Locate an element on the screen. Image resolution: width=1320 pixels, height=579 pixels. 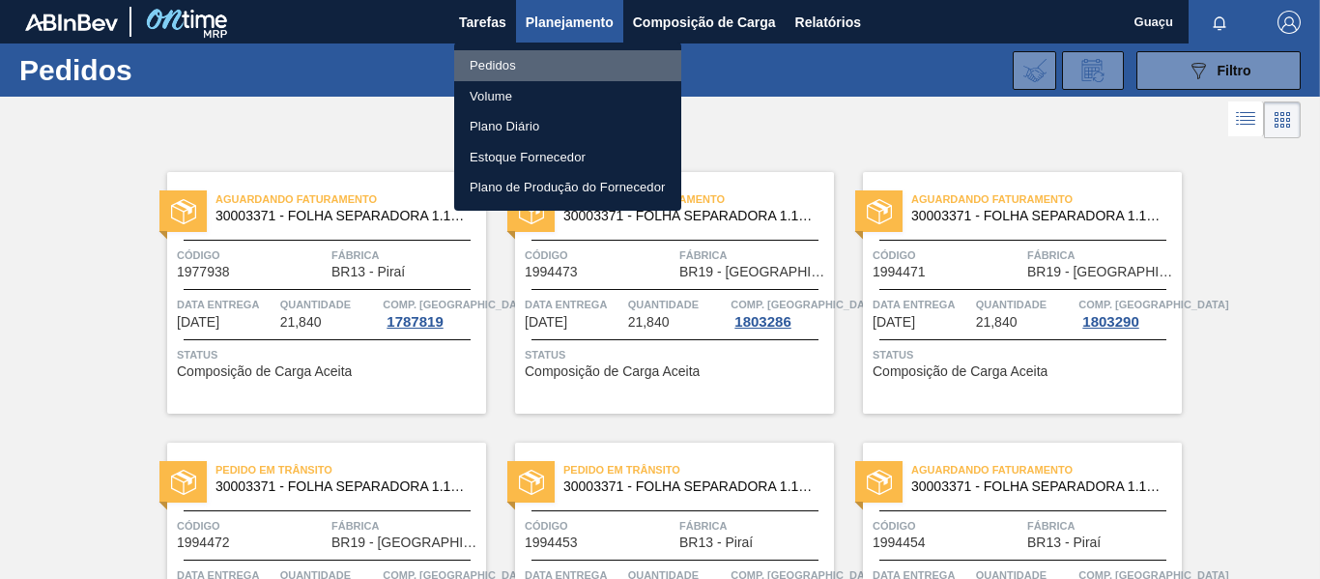
a: Plano de Produção do Fornecedor is located at coordinates (567, 188).